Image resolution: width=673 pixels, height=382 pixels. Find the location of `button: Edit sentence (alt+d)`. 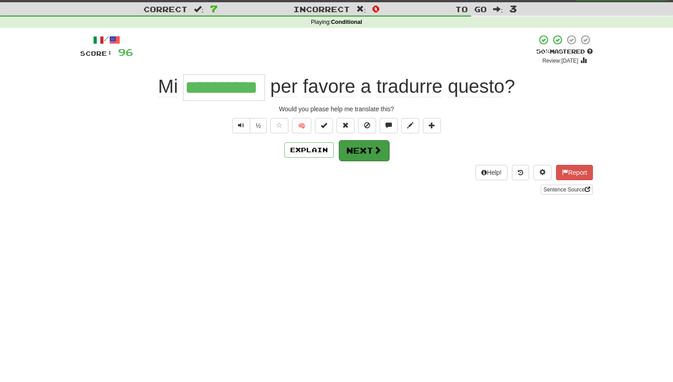

button: Edit sentence (alt+d) is located at coordinates (411, 126).